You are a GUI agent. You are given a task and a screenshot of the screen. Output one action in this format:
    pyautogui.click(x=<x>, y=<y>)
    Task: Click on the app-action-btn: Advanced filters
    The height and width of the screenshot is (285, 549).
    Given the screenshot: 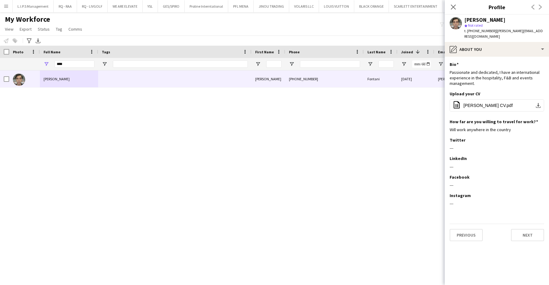 What is the action you would take?
    pyautogui.click(x=29, y=41)
    